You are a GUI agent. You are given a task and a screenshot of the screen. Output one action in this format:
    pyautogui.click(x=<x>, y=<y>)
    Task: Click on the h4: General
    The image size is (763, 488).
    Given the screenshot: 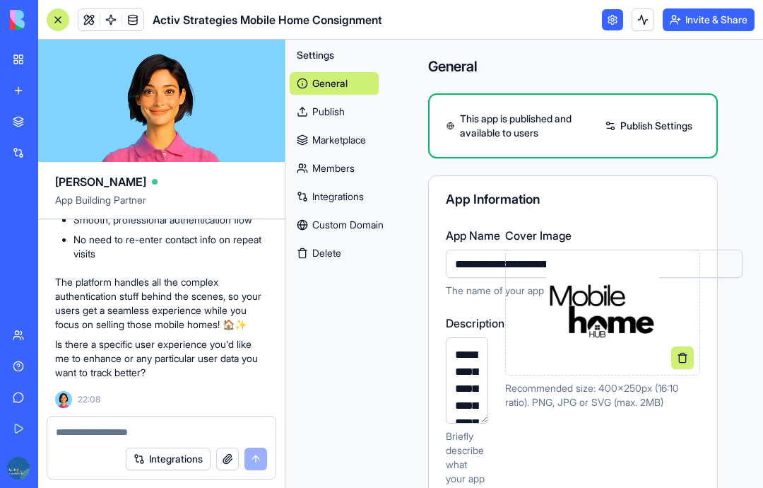 What is the action you would take?
    pyautogui.click(x=573, y=66)
    